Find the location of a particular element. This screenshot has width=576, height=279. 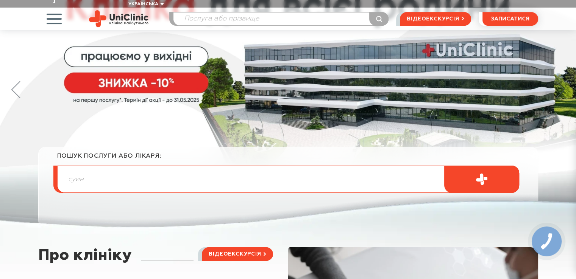

div: Про клініку is located at coordinates (85, 262).